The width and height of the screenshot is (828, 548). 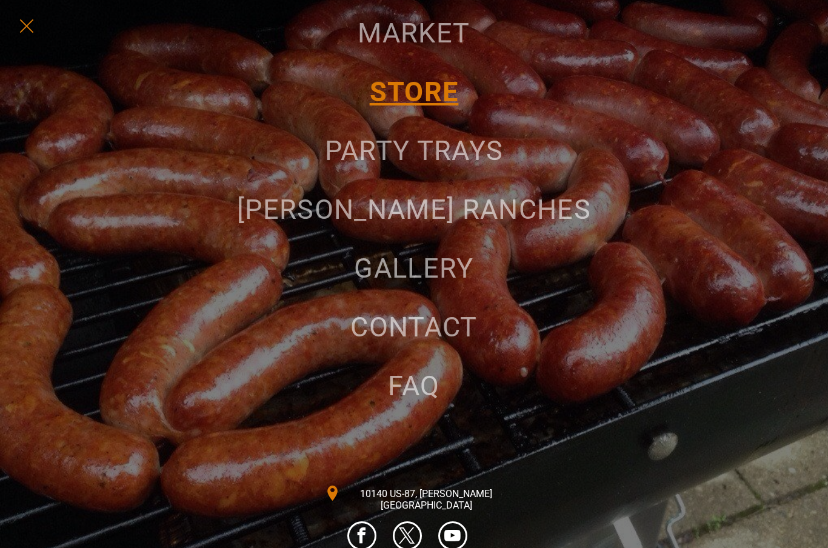 I want to click on a: GALLERY, so click(x=414, y=268).